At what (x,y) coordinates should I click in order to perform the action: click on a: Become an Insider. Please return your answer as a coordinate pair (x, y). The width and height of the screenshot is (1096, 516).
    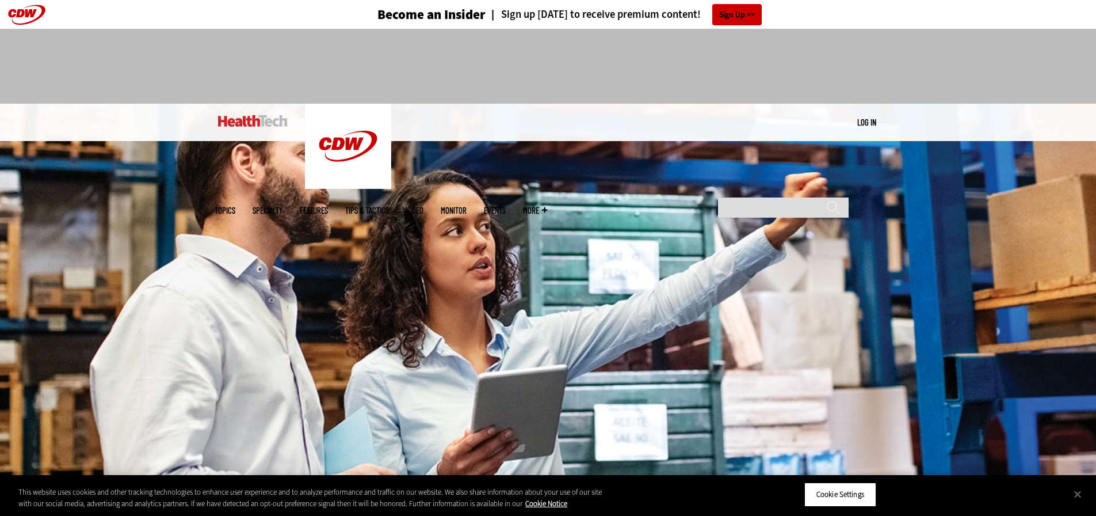
    Looking at the image, I should click on (410, 14).